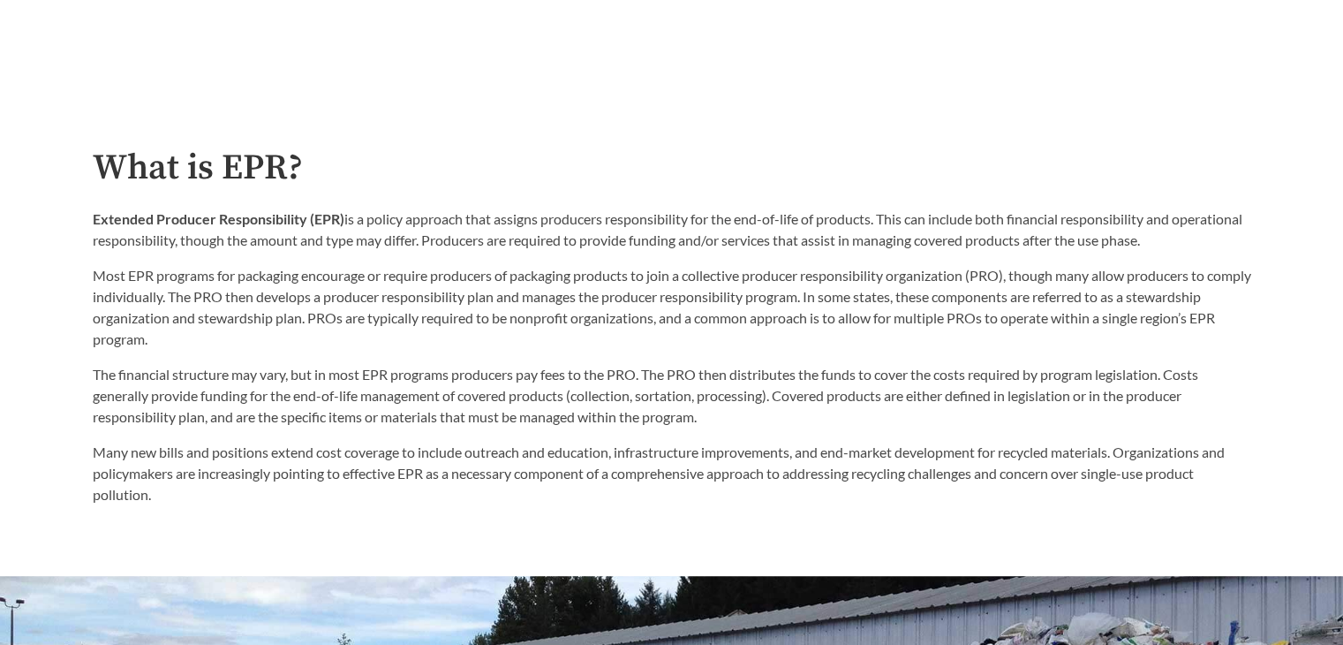  What do you see at coordinates (672, 230) in the screenshot?
I see `p: is a policy approach that assigns producers responsibility for the end-of-life of products. This ...` at bounding box center [672, 230].